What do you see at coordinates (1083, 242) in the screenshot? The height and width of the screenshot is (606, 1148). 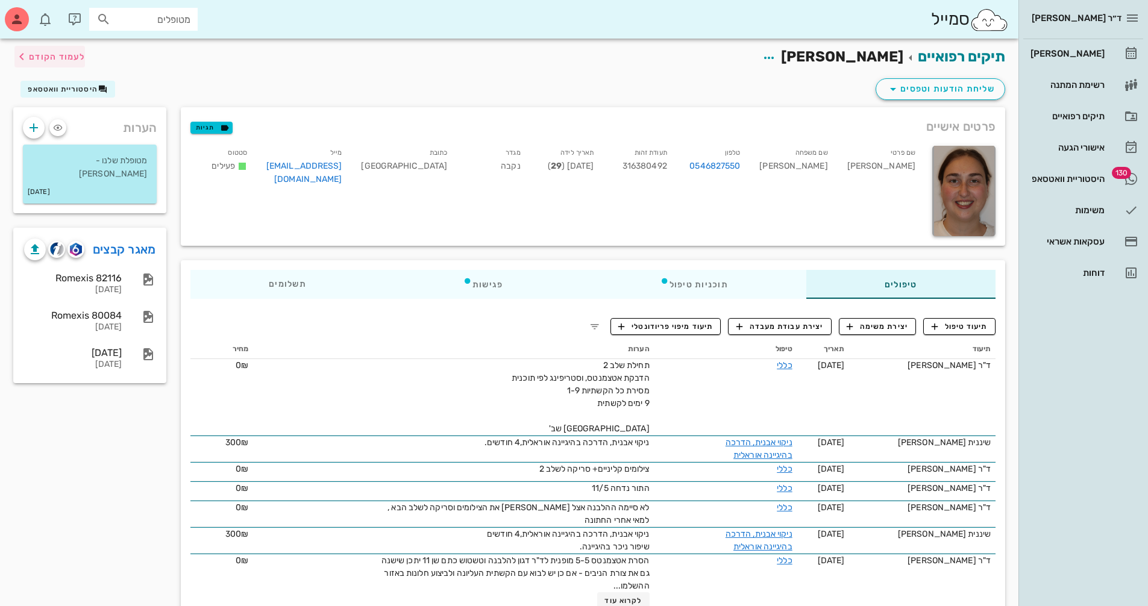 I see `a: עסקאות אשראי` at bounding box center [1083, 242].